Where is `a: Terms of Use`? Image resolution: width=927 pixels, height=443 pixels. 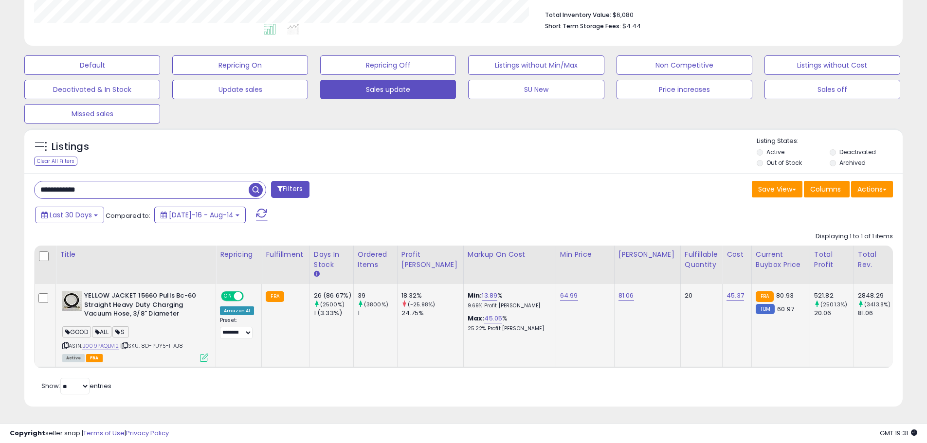 a: Terms of Use is located at coordinates (104, 433).